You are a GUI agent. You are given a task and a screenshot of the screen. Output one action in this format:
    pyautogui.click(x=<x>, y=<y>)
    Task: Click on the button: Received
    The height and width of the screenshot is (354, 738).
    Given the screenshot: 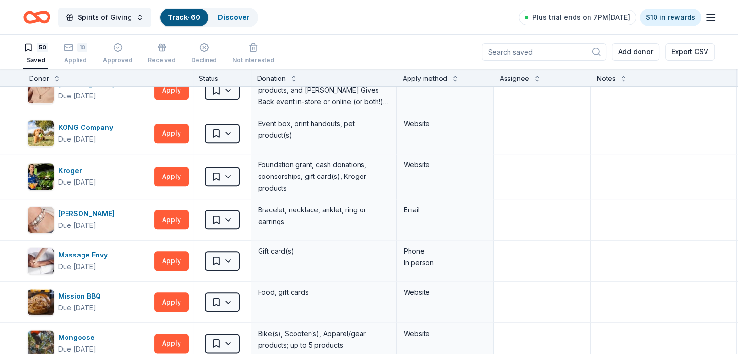 What is the action you would take?
    pyautogui.click(x=162, y=54)
    